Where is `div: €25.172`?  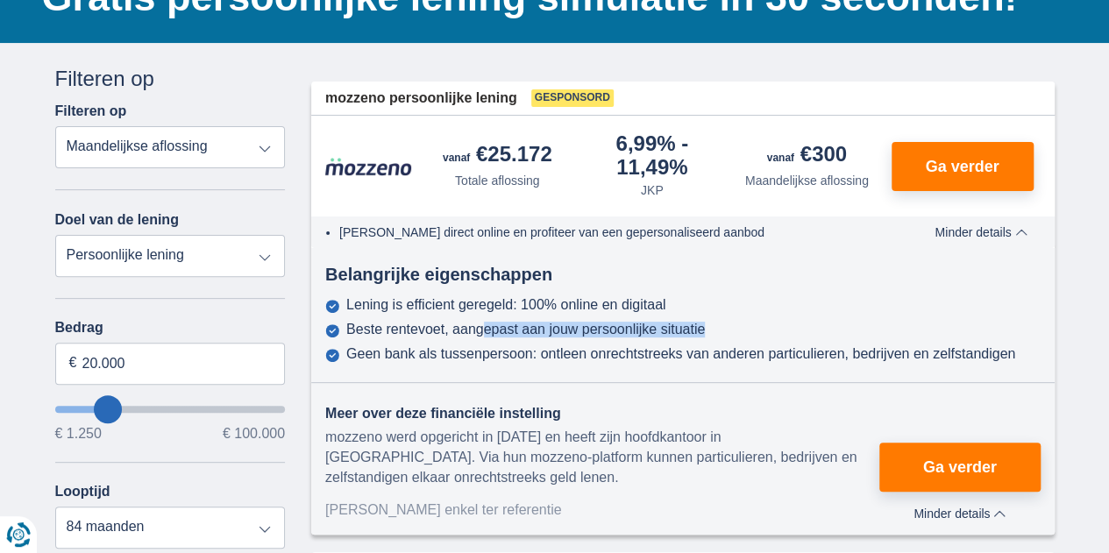
div: €25.172 is located at coordinates (497, 156).